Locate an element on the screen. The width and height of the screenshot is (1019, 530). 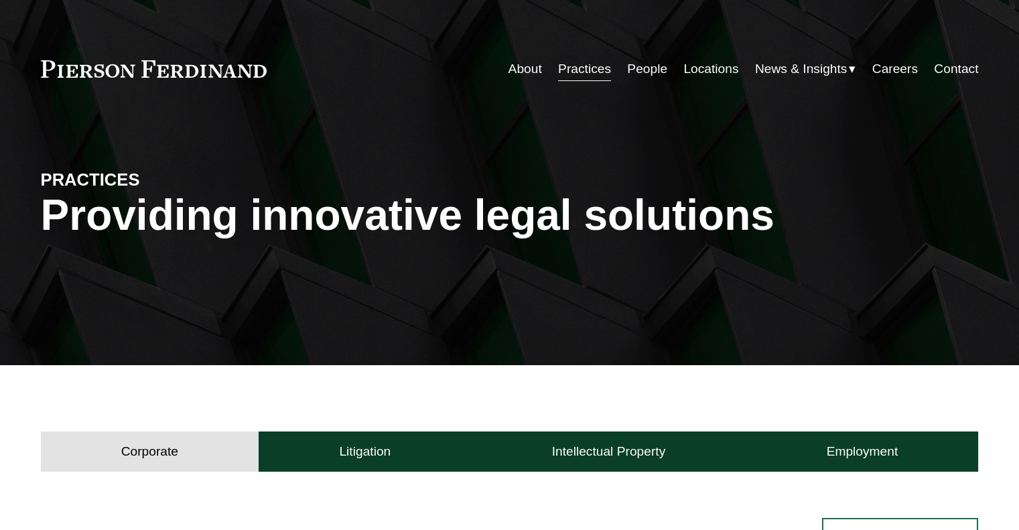
h1: Providing innovative legal solutions is located at coordinates (510, 215).